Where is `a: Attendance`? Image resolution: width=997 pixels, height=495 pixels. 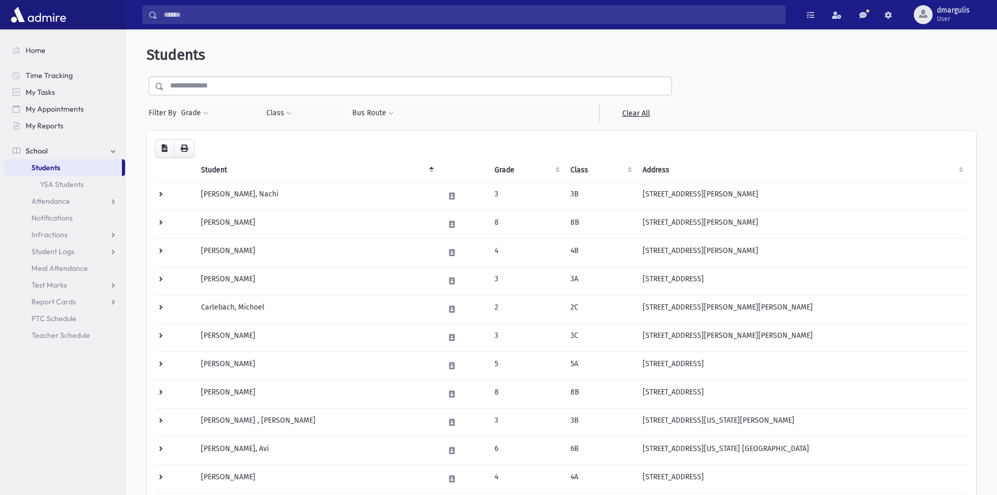
a: Attendance is located at coordinates (64, 201).